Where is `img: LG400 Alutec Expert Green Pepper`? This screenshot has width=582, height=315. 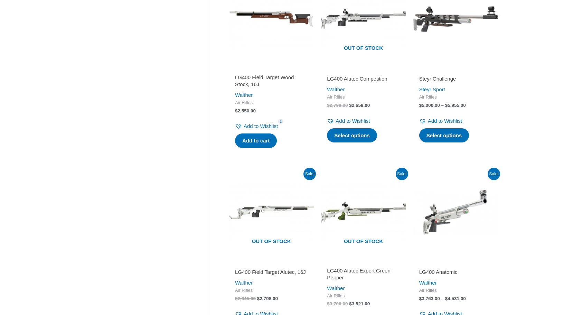
img: LG400 Alutec Expert Green Pepper is located at coordinates (363, 212).